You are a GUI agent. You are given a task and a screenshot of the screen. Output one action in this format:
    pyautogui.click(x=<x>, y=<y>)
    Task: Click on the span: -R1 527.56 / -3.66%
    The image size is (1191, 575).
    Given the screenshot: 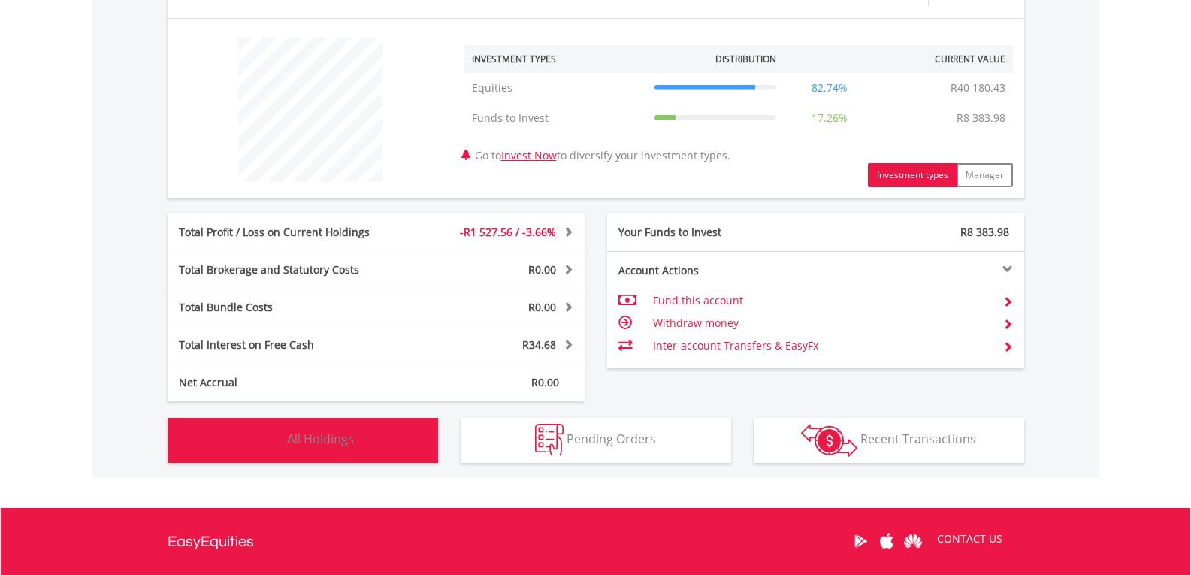 What is the action you would take?
    pyautogui.click(x=508, y=231)
    